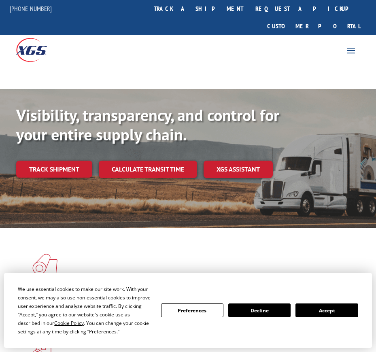  What do you see at coordinates (260, 311) in the screenshot?
I see `button: Decline` at bounding box center [260, 311].